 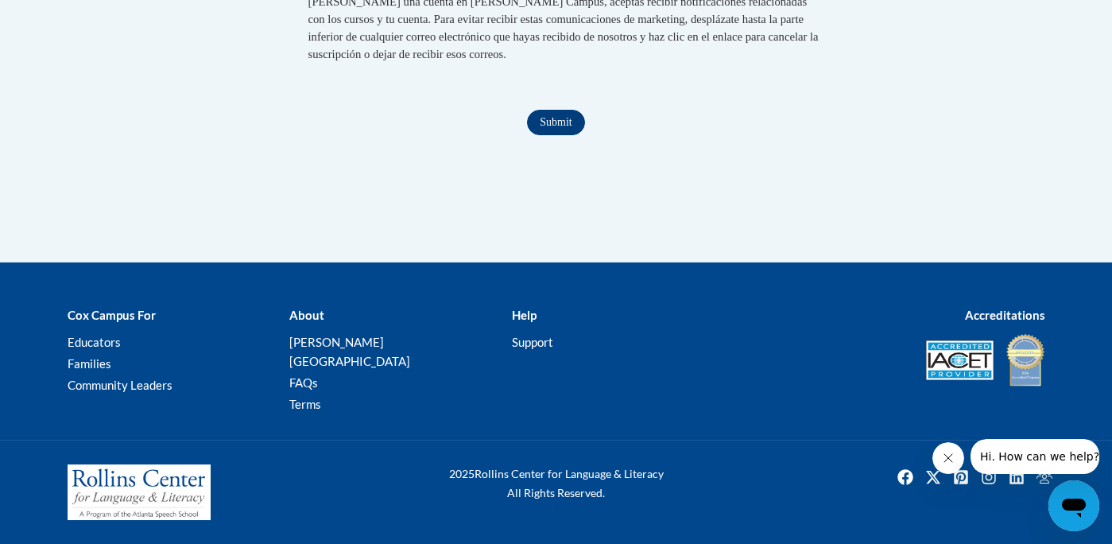 What do you see at coordinates (120, 385) in the screenshot?
I see `a: Community Leaders` at bounding box center [120, 385].